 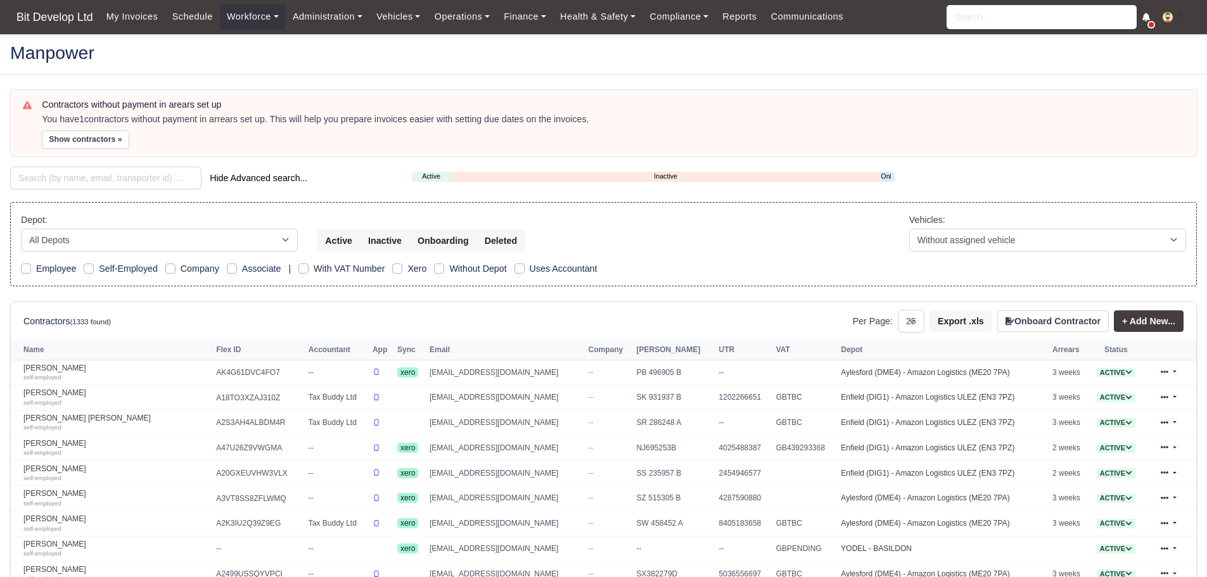 I want to click on td: A47U26Z9VWGMA, so click(x=259, y=448).